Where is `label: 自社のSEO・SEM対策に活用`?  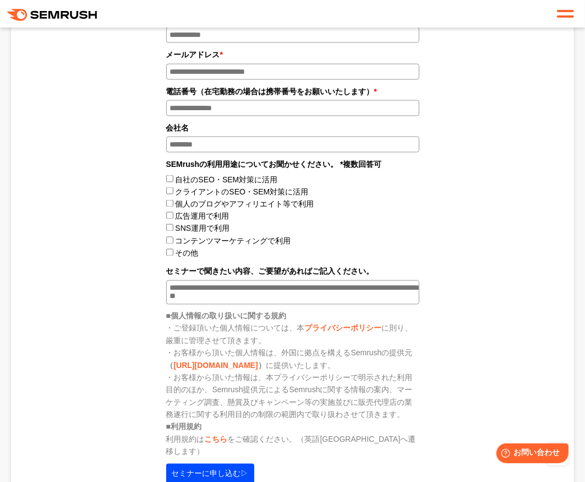 label: 自社のSEO・SEM対策に活用 is located at coordinates (226, 180).